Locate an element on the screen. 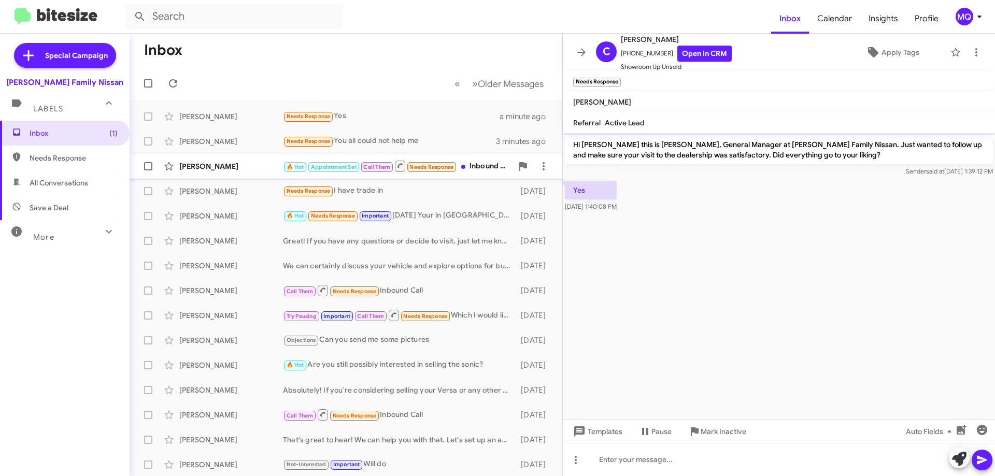 The image size is (995, 476). span: (1) is located at coordinates (113, 133).